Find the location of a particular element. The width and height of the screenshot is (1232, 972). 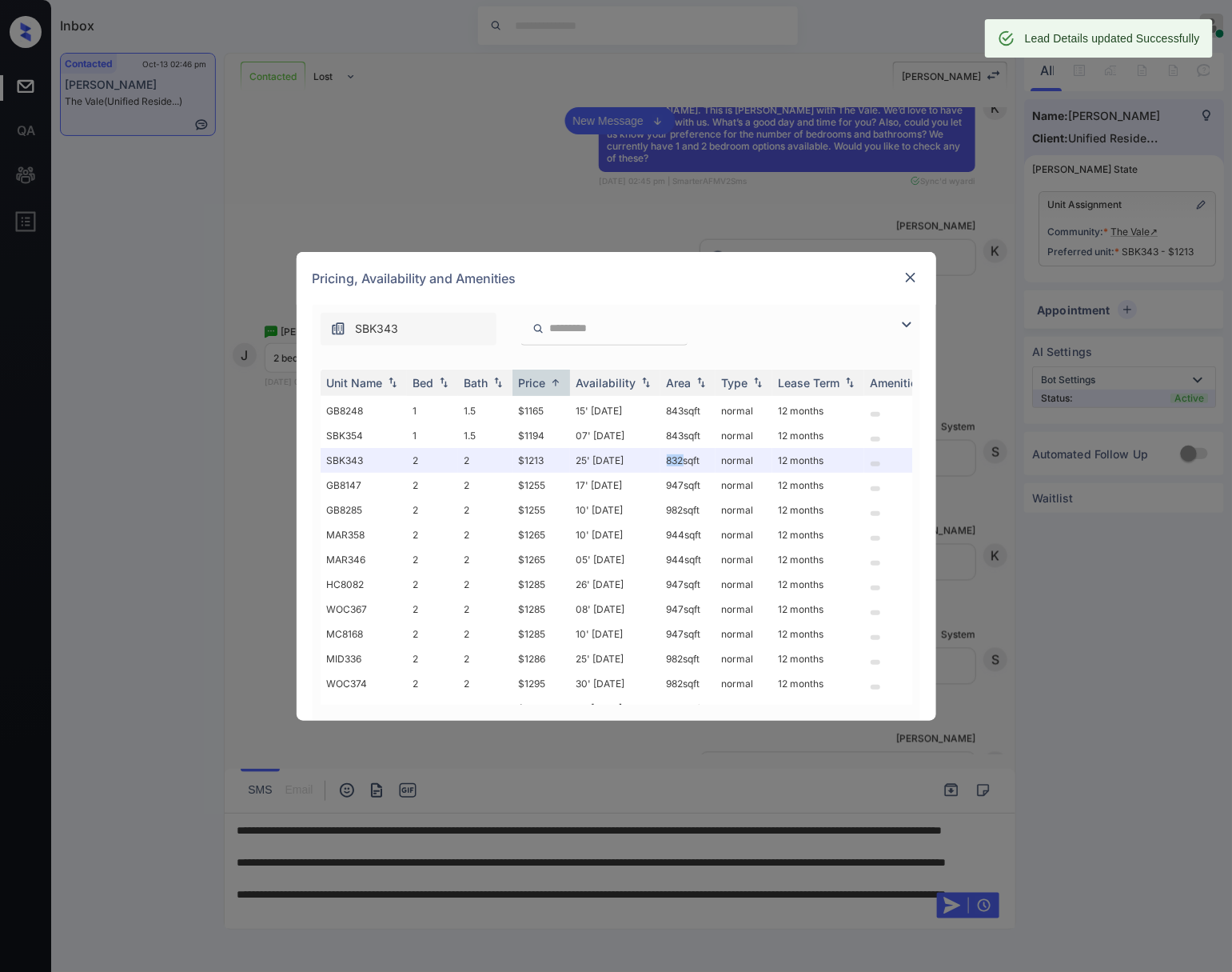

td: HC8082 is located at coordinates (364, 584).